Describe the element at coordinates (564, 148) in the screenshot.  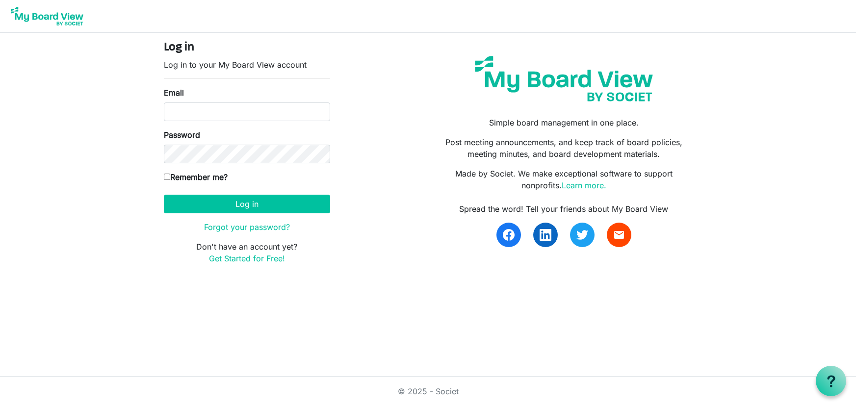
I see `p: Post meeting announcements, and keep track of board policies, meeting minutes, and board developm...` at that location.